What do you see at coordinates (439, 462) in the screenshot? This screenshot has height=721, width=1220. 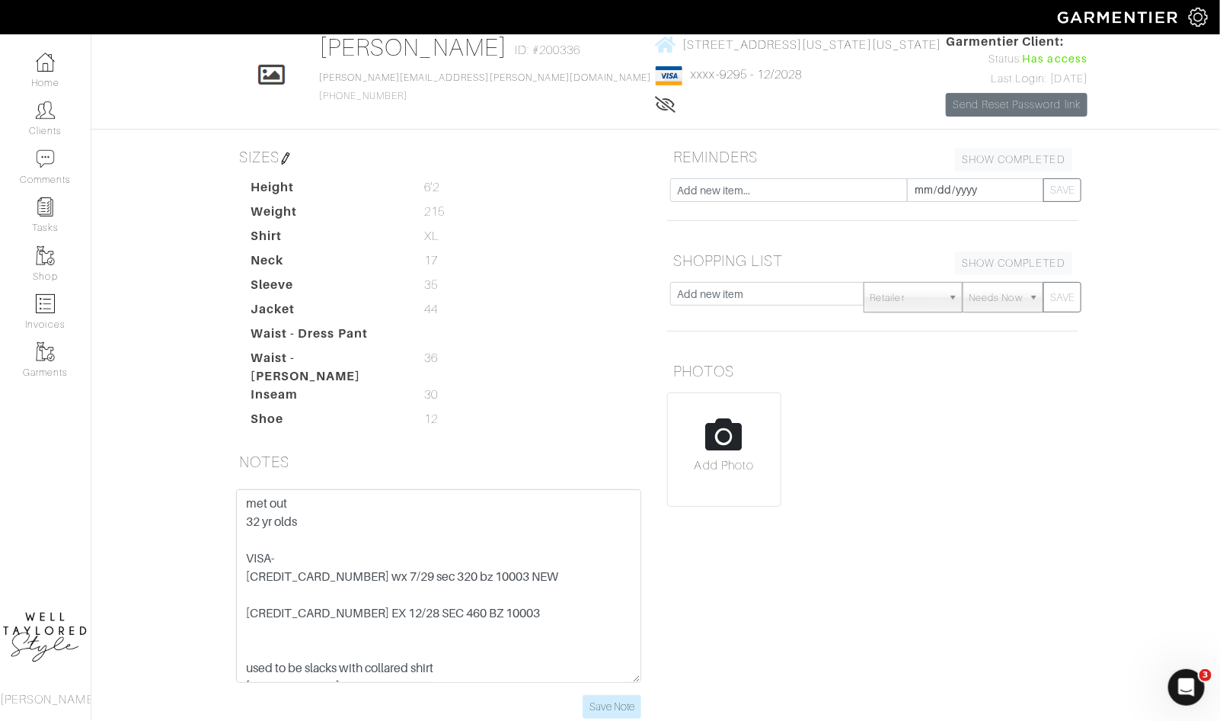 I see `h5: NOTES` at bounding box center [439, 462].